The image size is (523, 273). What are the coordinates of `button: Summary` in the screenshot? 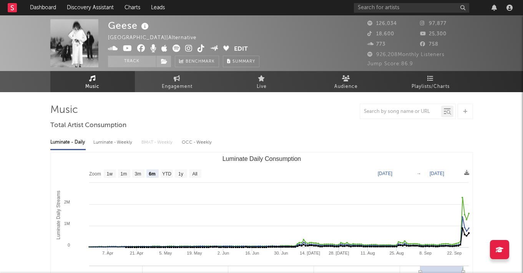 It's located at (241, 61).